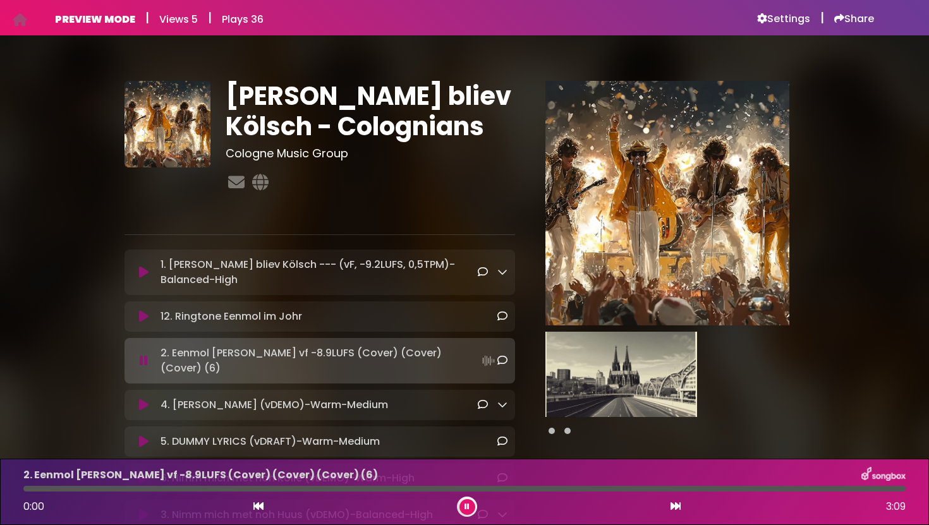 The height and width of the screenshot is (525, 929). Describe the element at coordinates (95, 19) in the screenshot. I see `h6: PREVIEW MODE` at that location.